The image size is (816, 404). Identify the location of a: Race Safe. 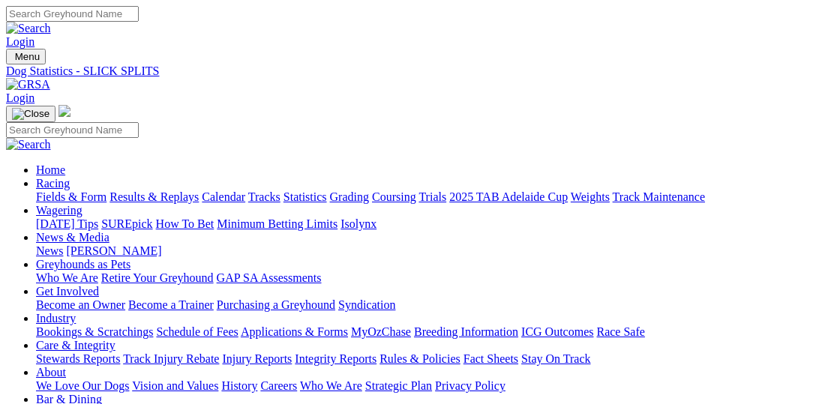
(620, 332).